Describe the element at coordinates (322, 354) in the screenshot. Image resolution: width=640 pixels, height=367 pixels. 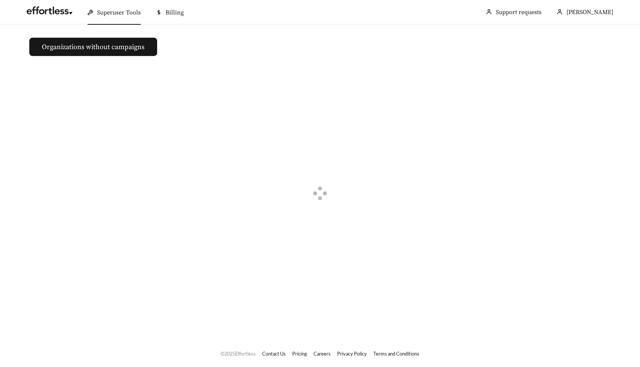
I see `a: Careers` at that location.